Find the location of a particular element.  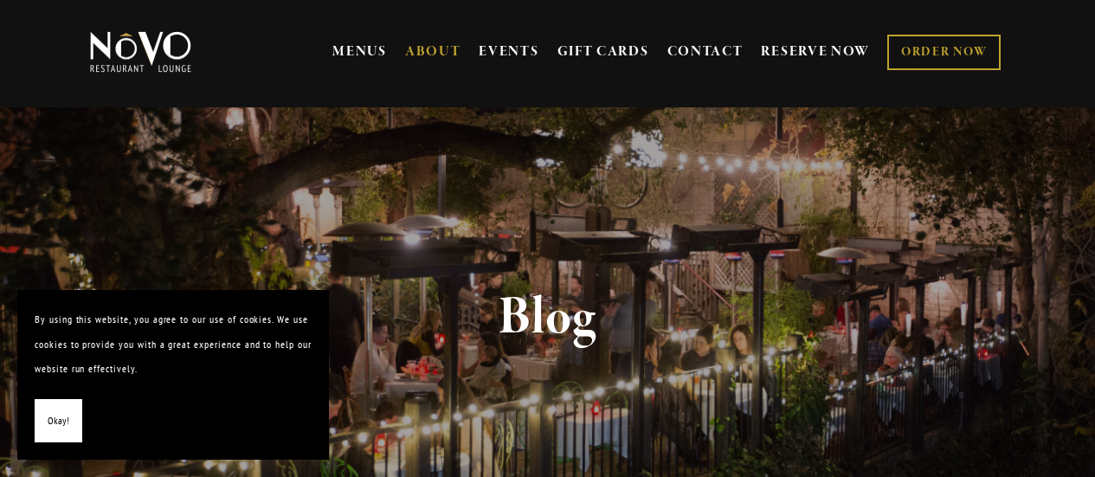

section: Cookie banner is located at coordinates (173, 375).